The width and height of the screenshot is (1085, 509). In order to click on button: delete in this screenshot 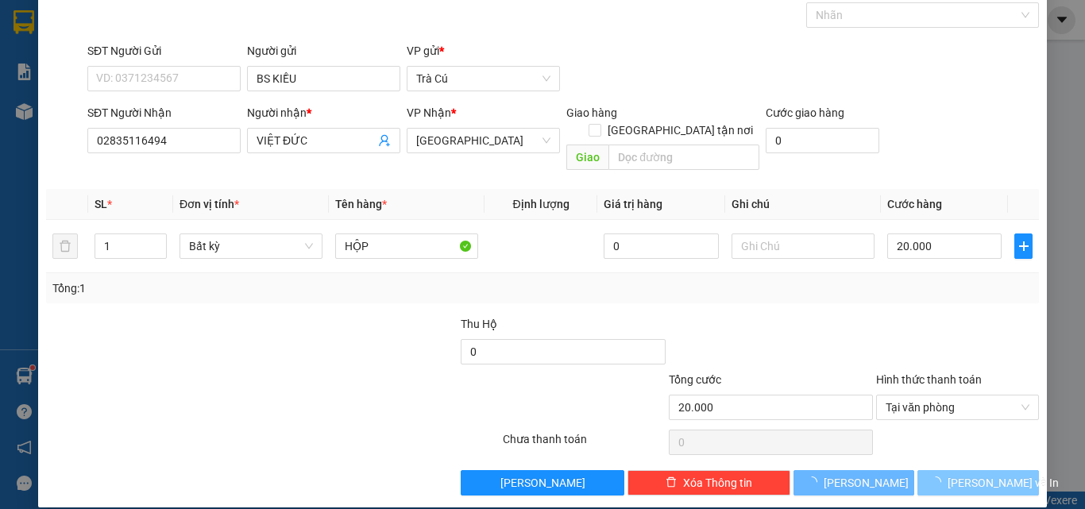, I will do `click(65, 246)`.